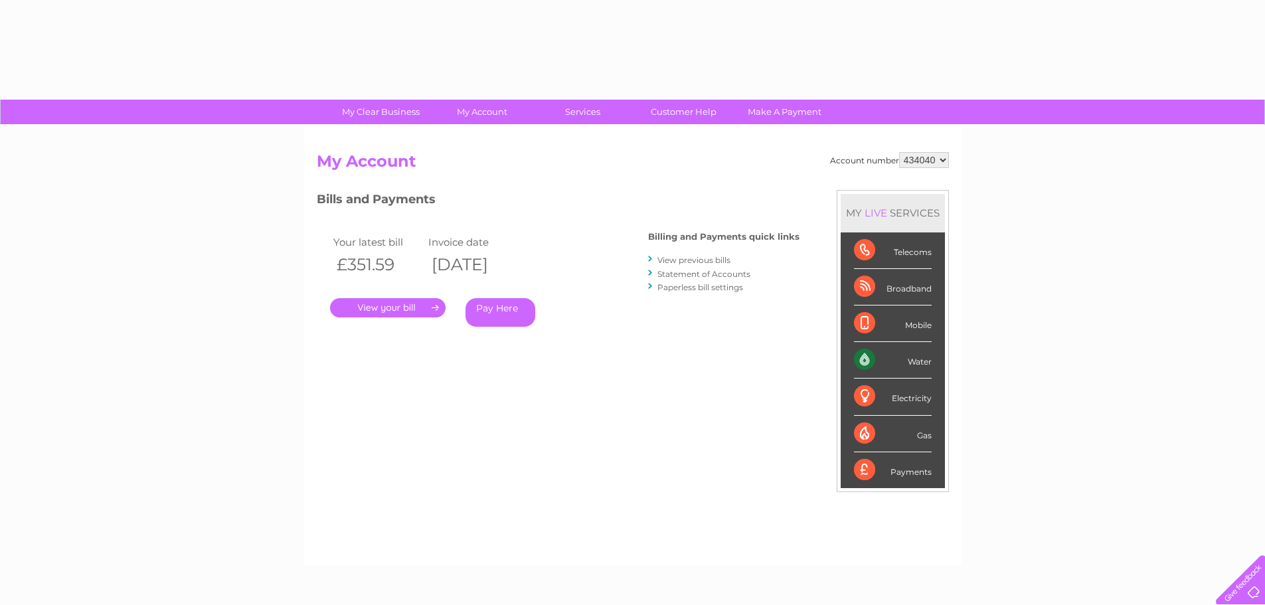 This screenshot has width=1265, height=605. Describe the element at coordinates (558, 201) in the screenshot. I see `h3: Bills and Payments` at that location.